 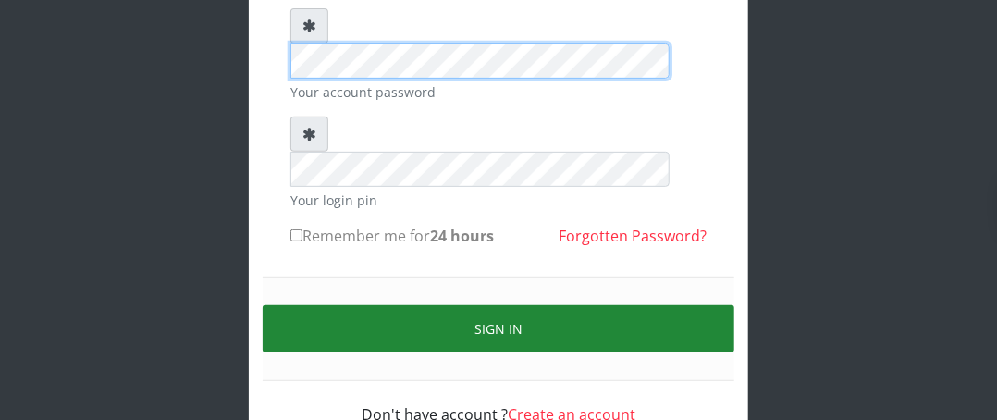 I want to click on a: Forgotten Password?, so click(x=633, y=236).